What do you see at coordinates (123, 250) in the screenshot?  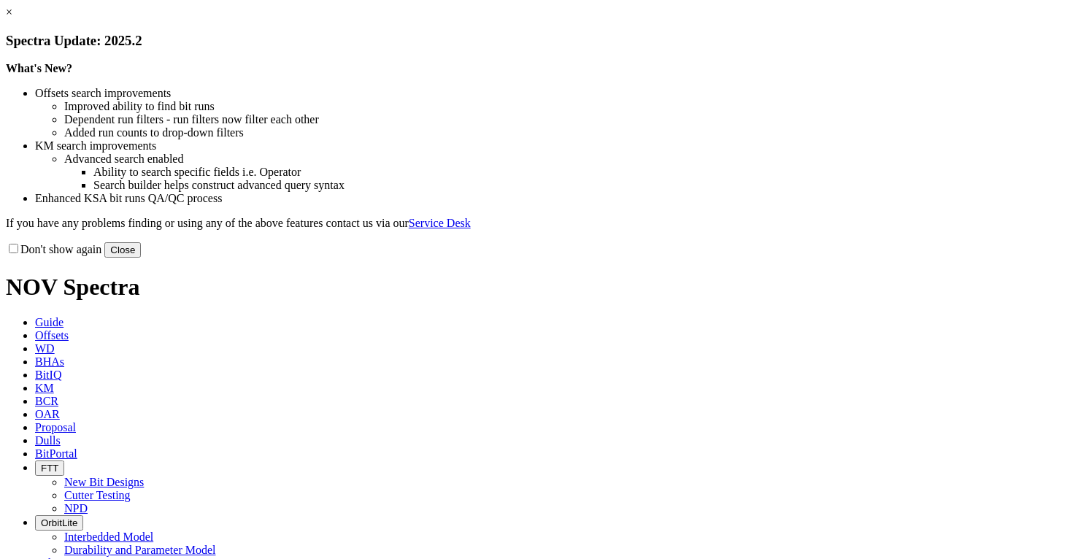 I see `button: Close` at bounding box center [123, 250].